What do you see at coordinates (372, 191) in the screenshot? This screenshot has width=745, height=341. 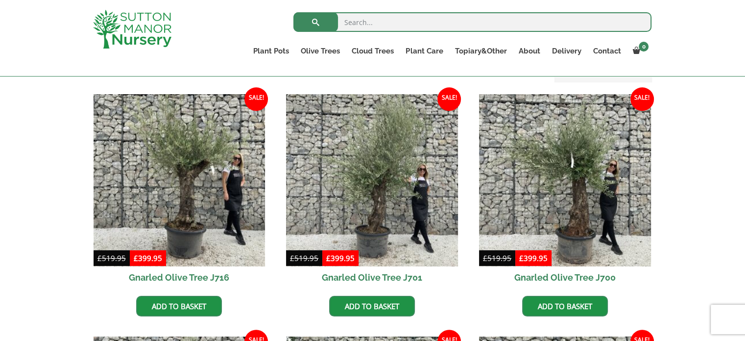 I see `a: Sale! Gnarled Olive Tree J701` at bounding box center [372, 191].